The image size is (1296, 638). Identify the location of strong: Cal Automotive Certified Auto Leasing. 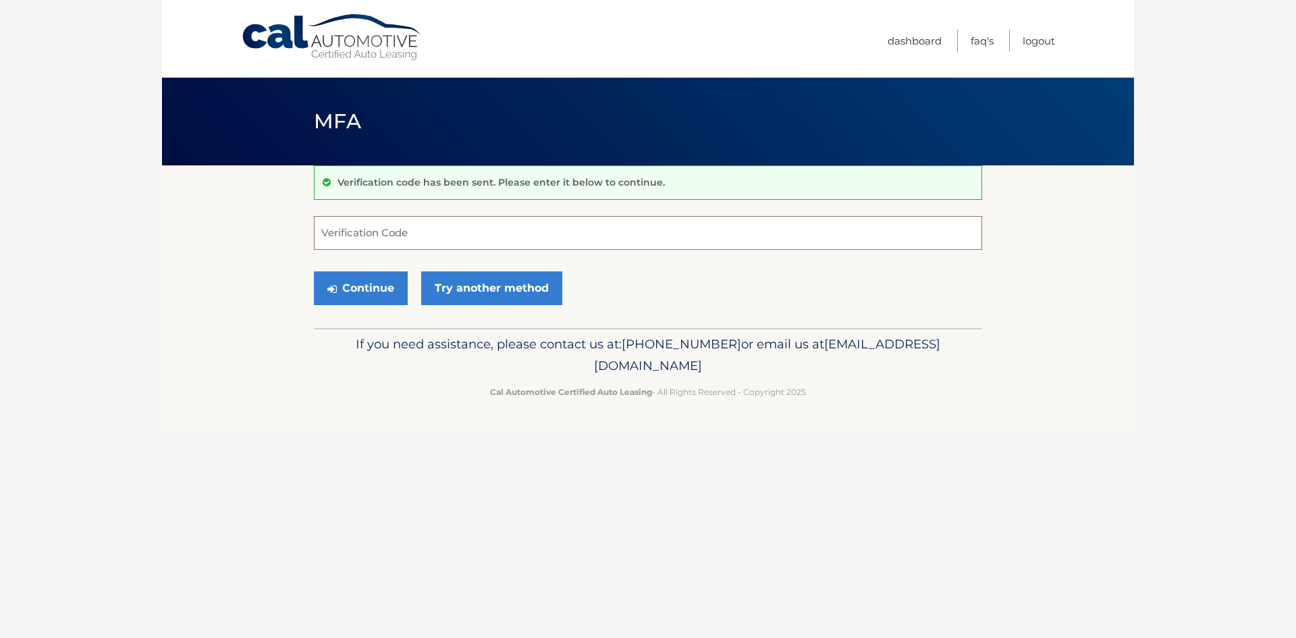
(571, 392).